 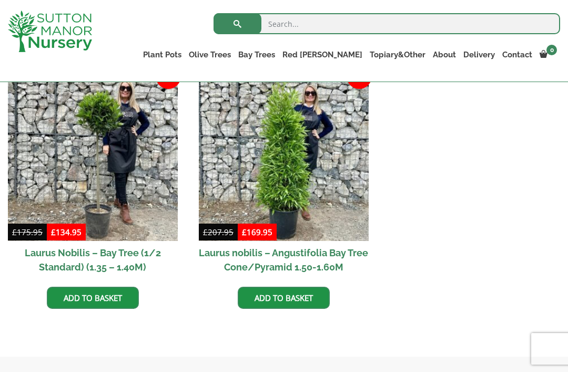 I want to click on bdi: 169.95, so click(x=257, y=232).